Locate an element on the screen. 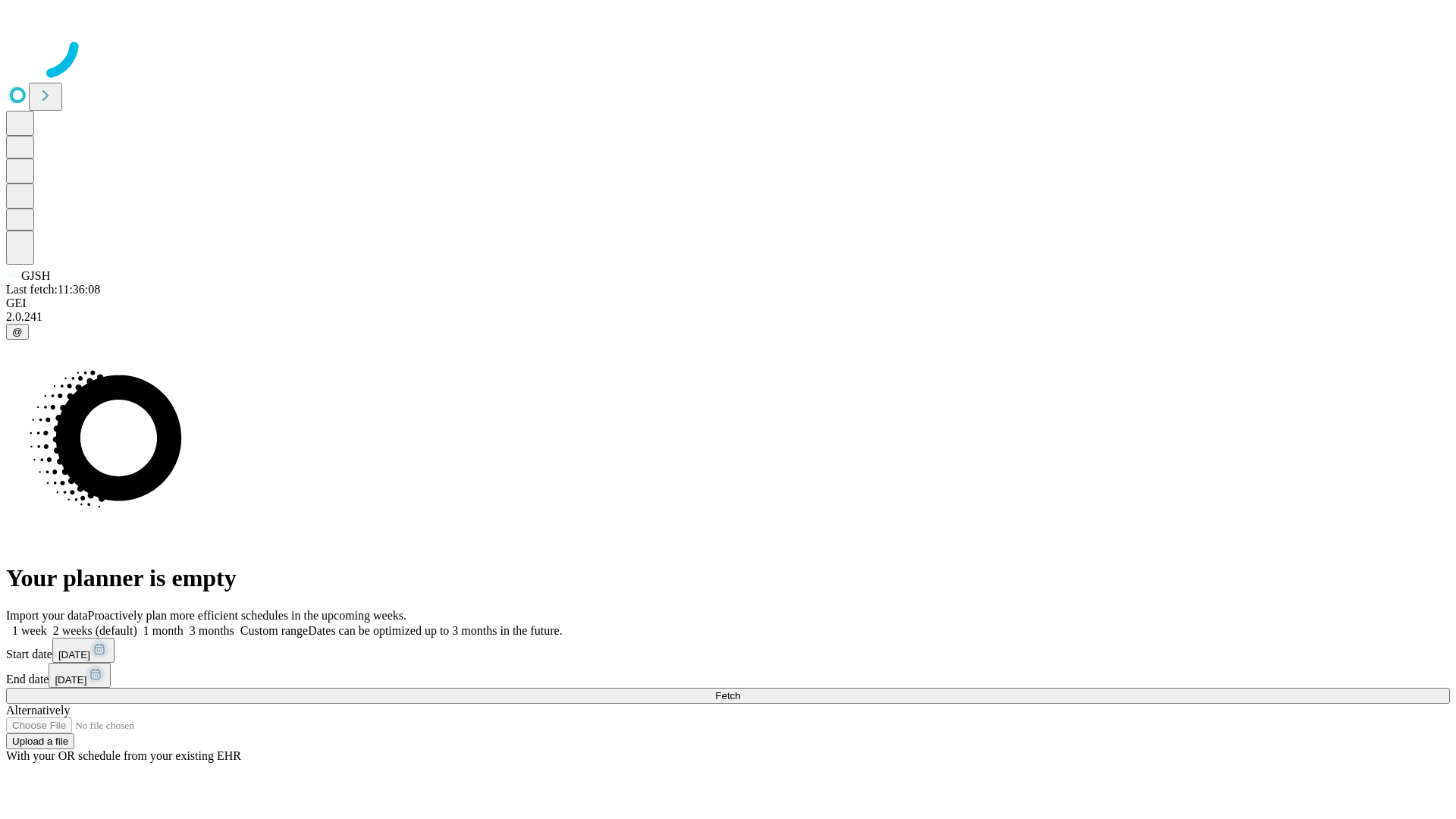  span: 1 month is located at coordinates (163, 631).